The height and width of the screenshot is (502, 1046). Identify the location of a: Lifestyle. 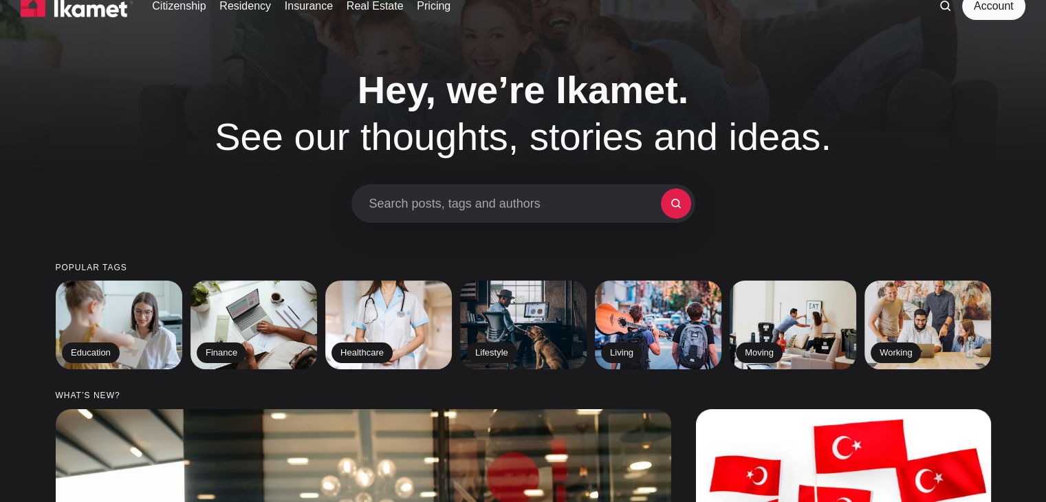
(524, 325).